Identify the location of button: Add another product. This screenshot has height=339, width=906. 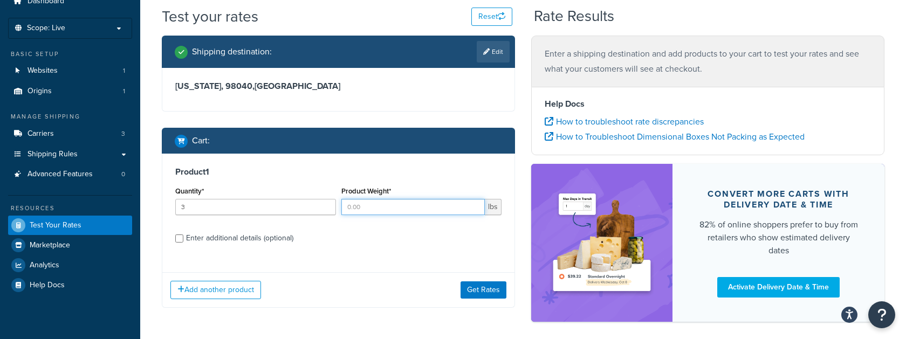
(216, 290).